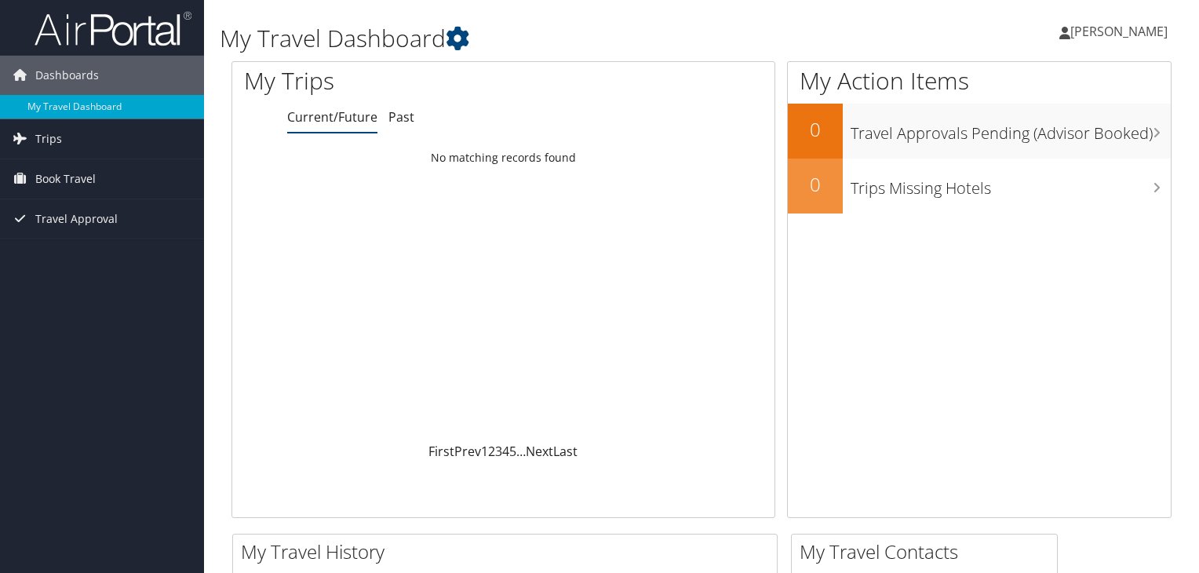 This screenshot has height=573, width=1199. I want to click on h3: Travel Approvals Pending (Advisor Booked), so click(1010, 129).